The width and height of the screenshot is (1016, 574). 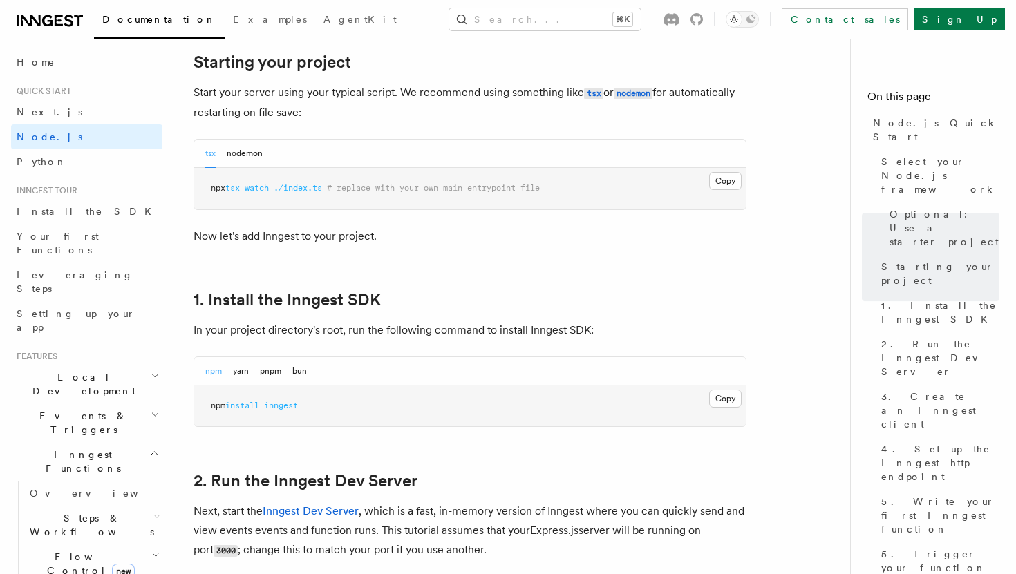 I want to click on a: AgentKit, so click(x=360, y=21).